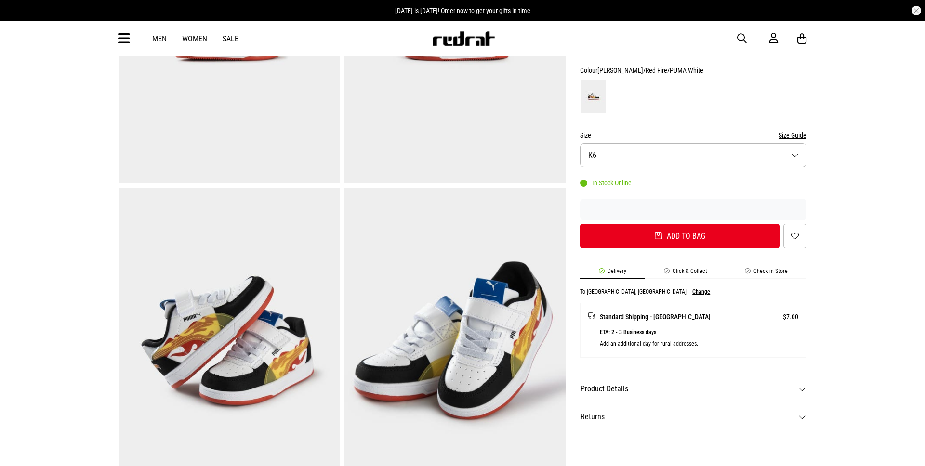 The height and width of the screenshot is (466, 925). I want to click on span: K6, so click(592, 155).